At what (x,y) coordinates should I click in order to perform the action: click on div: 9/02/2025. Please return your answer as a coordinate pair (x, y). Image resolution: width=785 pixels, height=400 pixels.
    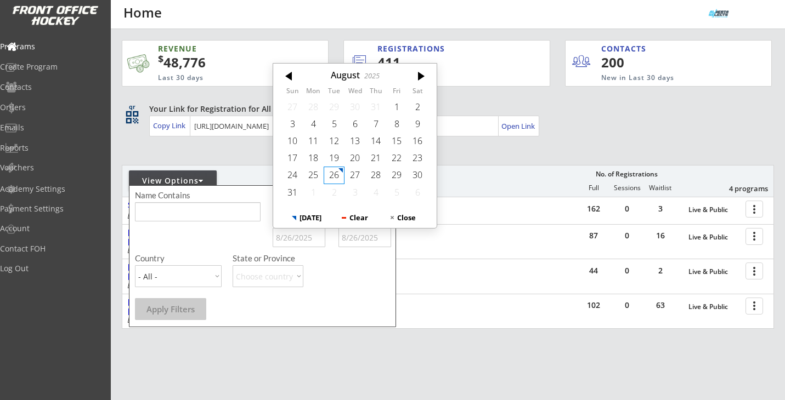
    Looking at the image, I should click on (334, 192).